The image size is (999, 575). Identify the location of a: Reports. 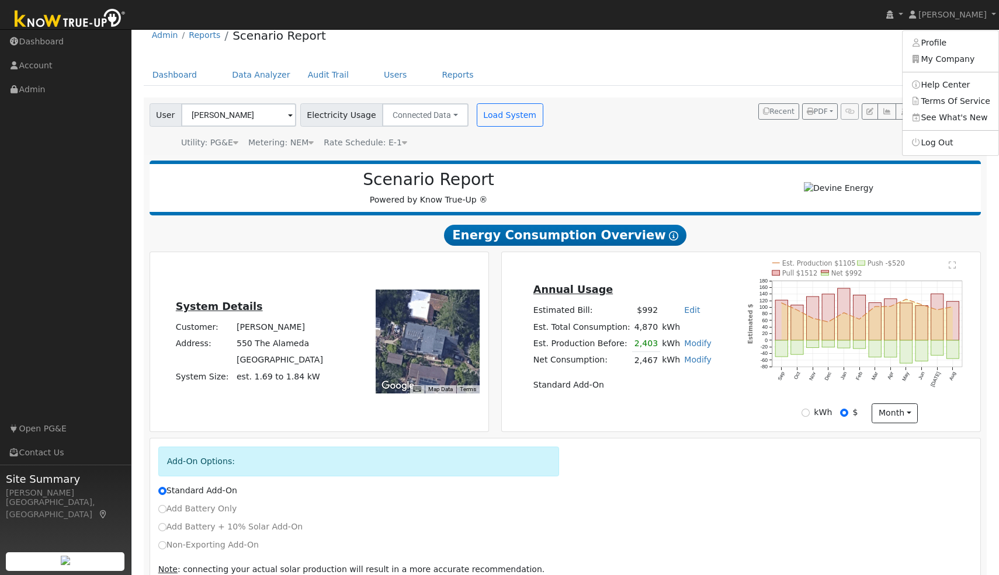
(204, 35).